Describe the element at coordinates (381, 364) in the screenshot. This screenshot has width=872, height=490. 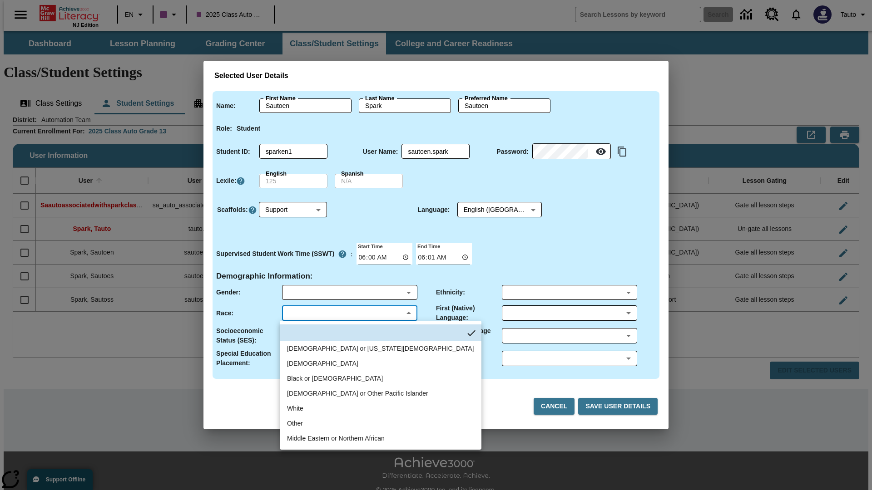
I see `li: Asian` at that location.